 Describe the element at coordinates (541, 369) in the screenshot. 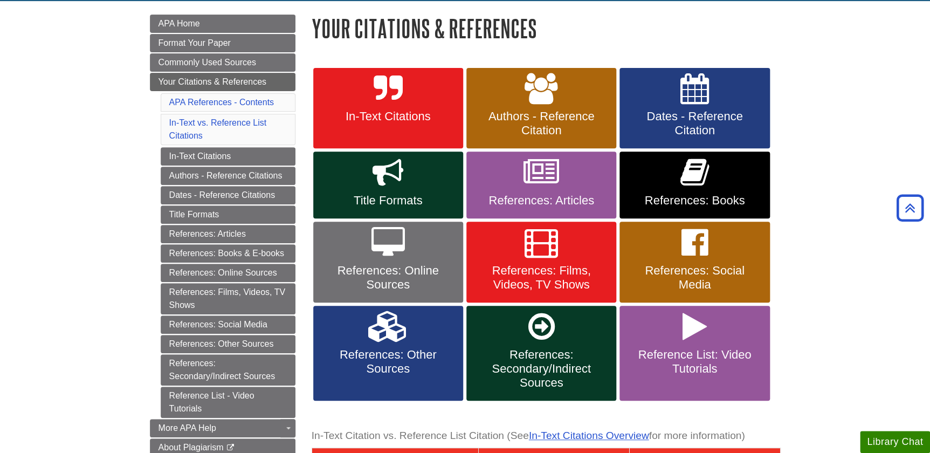

I see `span: References: Secondary/Indirect Sources` at that location.